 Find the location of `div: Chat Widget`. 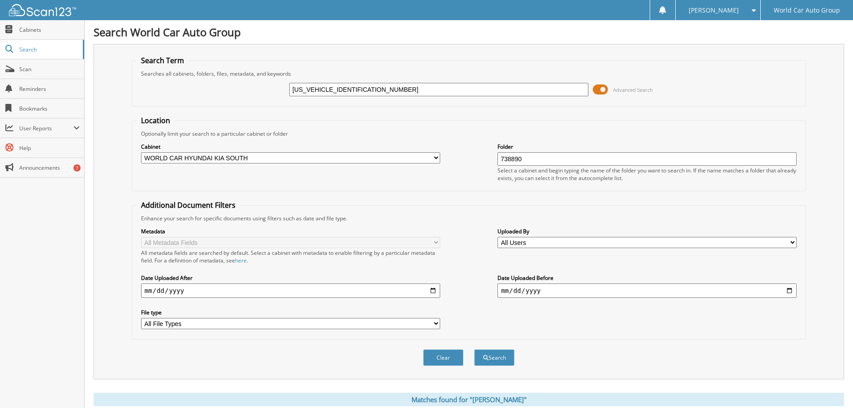

div: Chat Widget is located at coordinates (831, 387).